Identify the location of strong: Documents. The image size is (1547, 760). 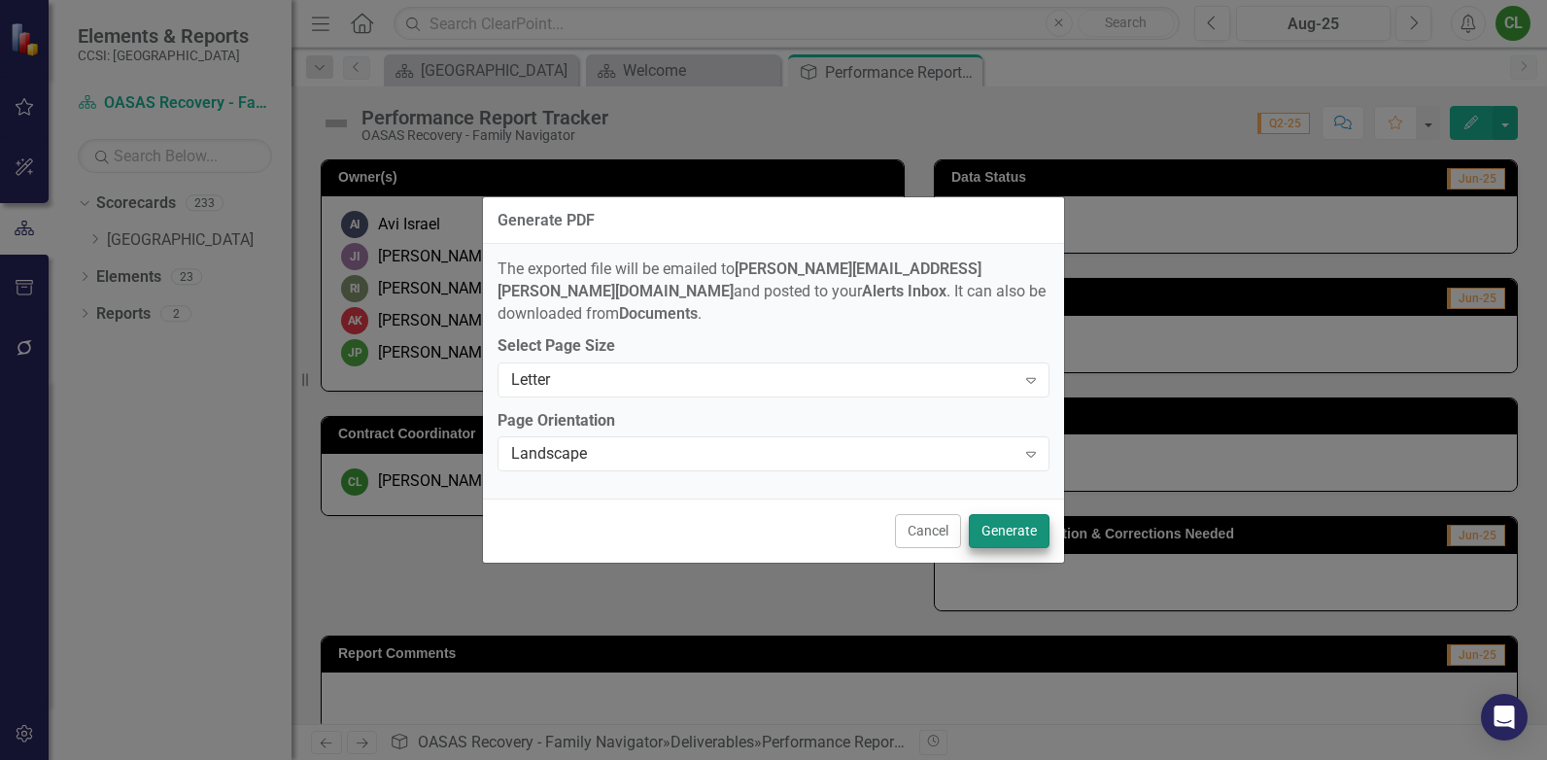
(658, 313).